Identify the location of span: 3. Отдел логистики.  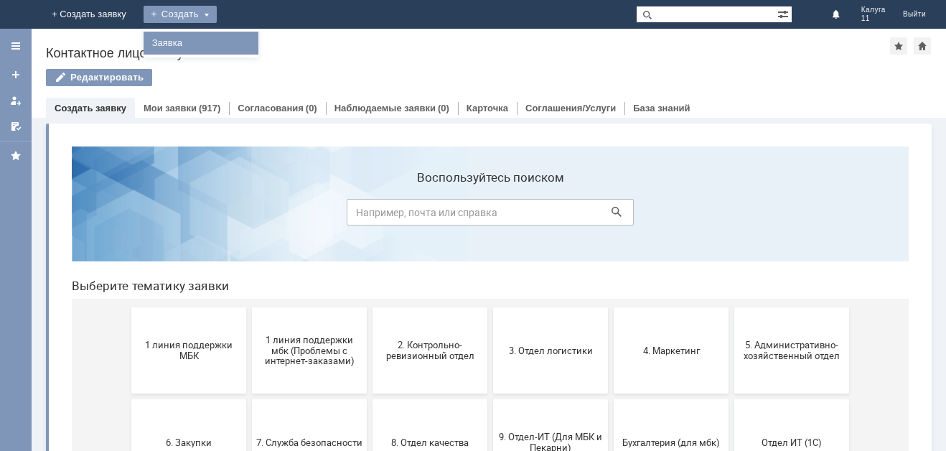
(490, 215).